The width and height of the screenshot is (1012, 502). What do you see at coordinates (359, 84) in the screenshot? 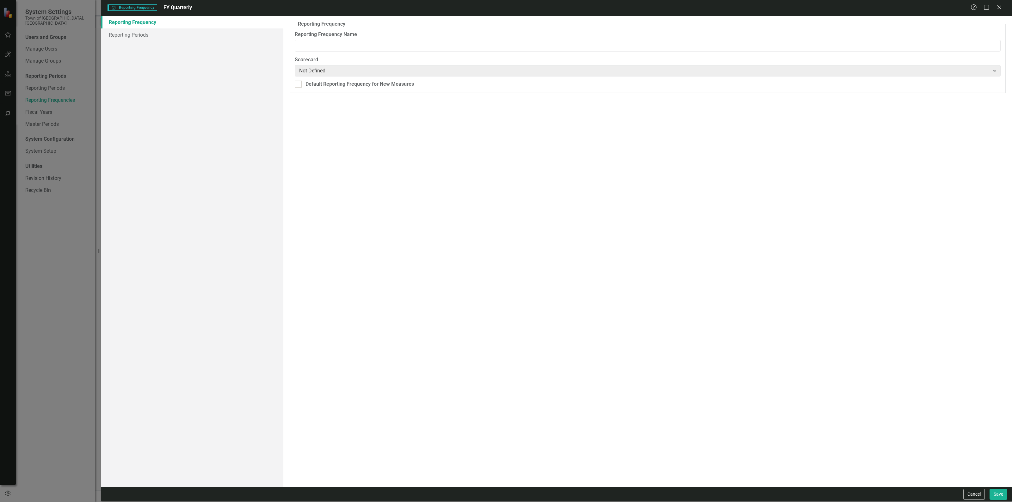
I see `div: Default Reporting Frequency for New Measures` at bounding box center [359, 84].